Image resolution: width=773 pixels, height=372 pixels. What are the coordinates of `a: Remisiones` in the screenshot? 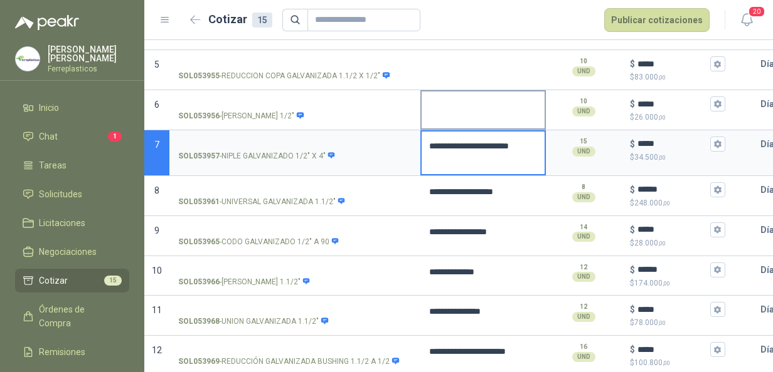 It's located at (72, 352).